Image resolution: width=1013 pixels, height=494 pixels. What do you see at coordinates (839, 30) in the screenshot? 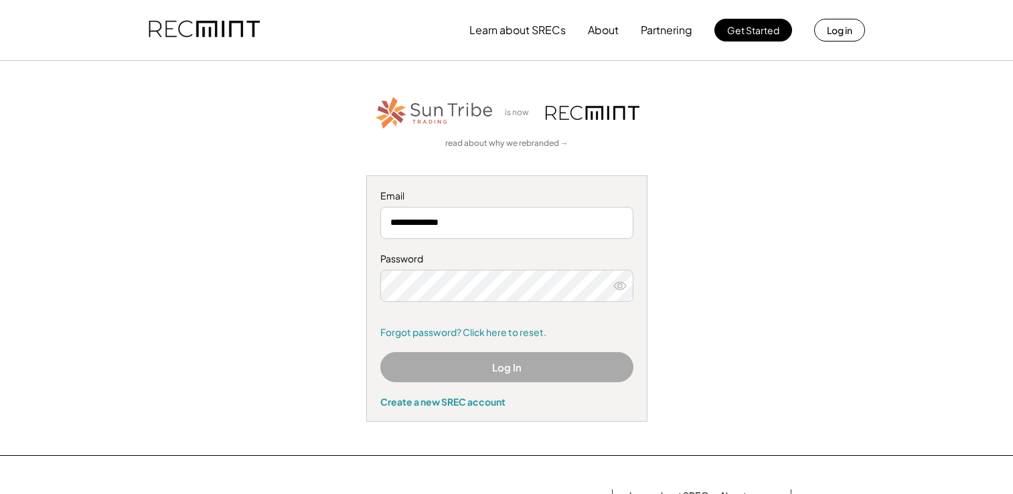
I see `button: Log in` at bounding box center [839, 30].